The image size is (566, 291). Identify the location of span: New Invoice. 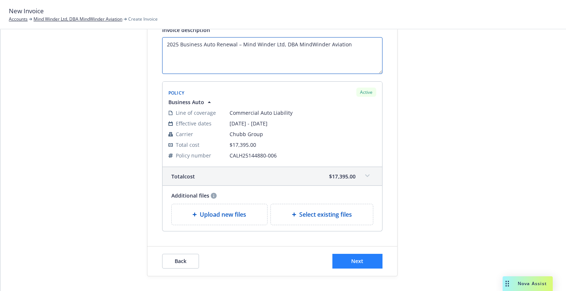
(26, 11).